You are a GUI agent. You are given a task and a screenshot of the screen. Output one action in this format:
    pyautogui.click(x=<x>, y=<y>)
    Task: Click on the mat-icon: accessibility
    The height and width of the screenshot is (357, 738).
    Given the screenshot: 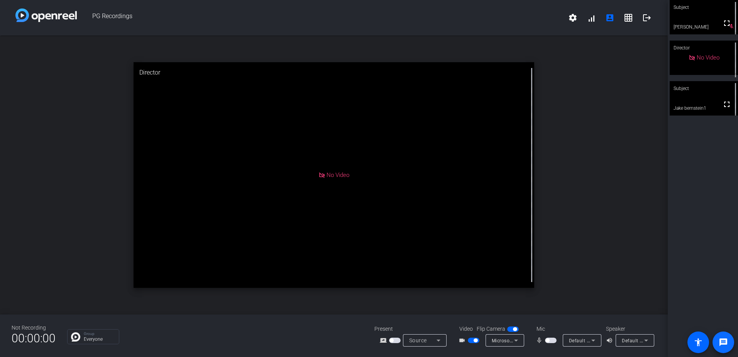 What is the action you would take?
    pyautogui.click(x=699, y=342)
    